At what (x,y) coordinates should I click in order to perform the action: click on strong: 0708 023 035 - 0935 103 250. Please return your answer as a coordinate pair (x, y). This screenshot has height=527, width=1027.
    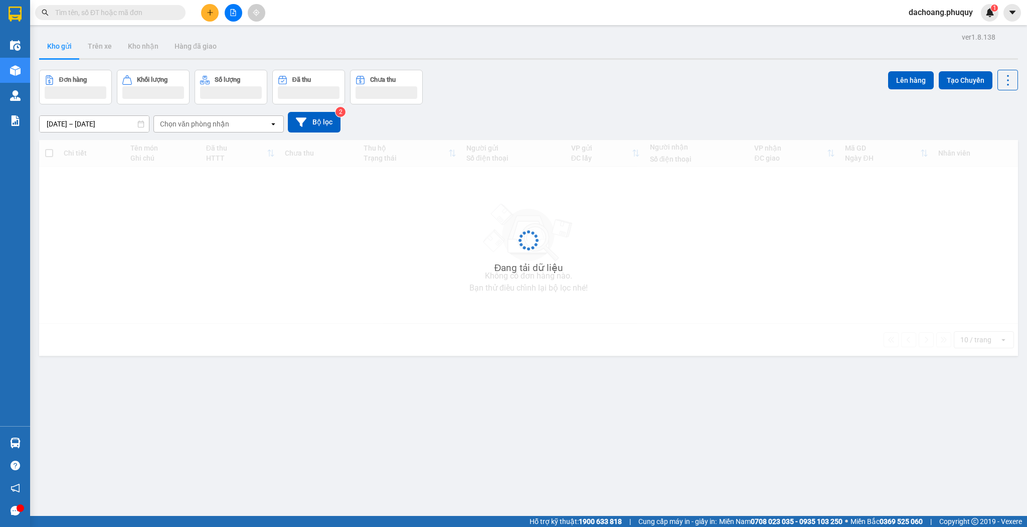
    Looking at the image, I should click on (797, 521).